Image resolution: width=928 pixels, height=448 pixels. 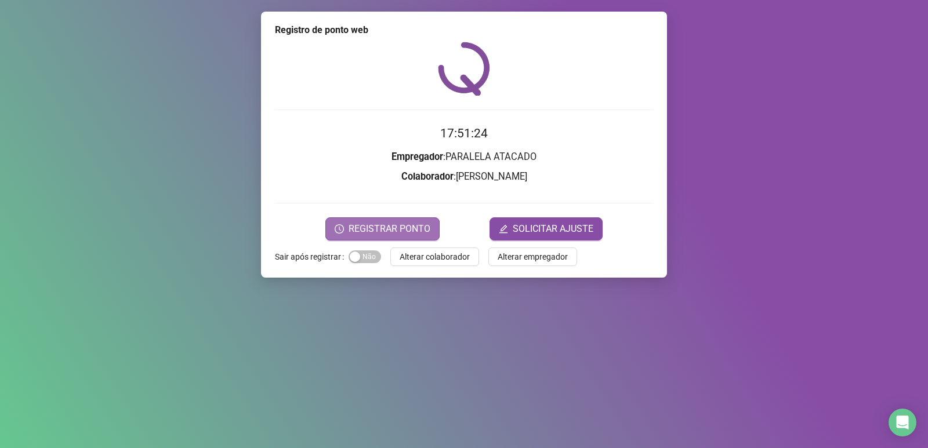 I want to click on span: Alterar colaborador, so click(x=434, y=257).